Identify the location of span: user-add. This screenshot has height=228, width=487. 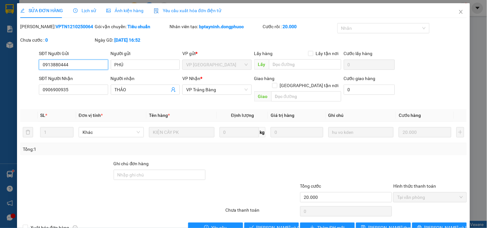
(173, 90).